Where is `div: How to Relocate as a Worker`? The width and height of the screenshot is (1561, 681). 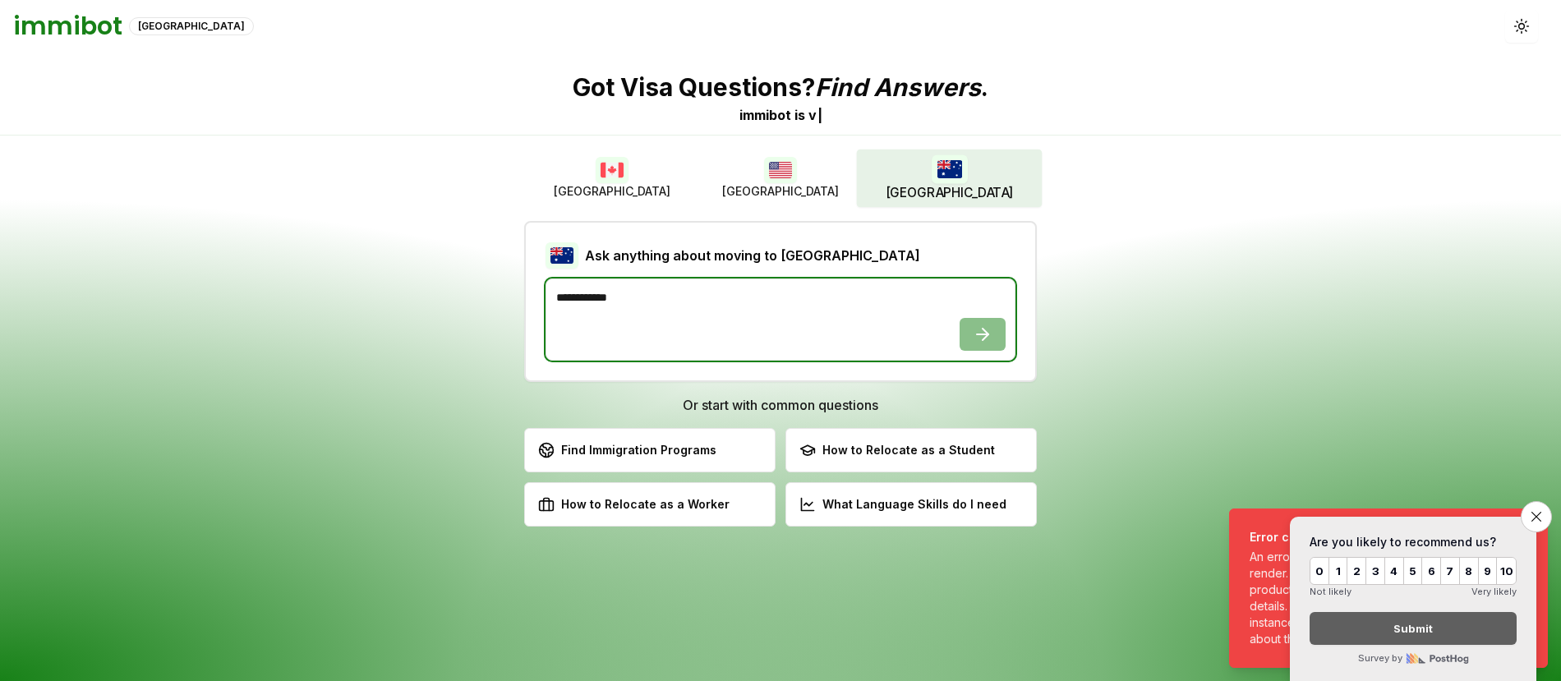 div: How to Relocate as a Worker is located at coordinates (634, 505).